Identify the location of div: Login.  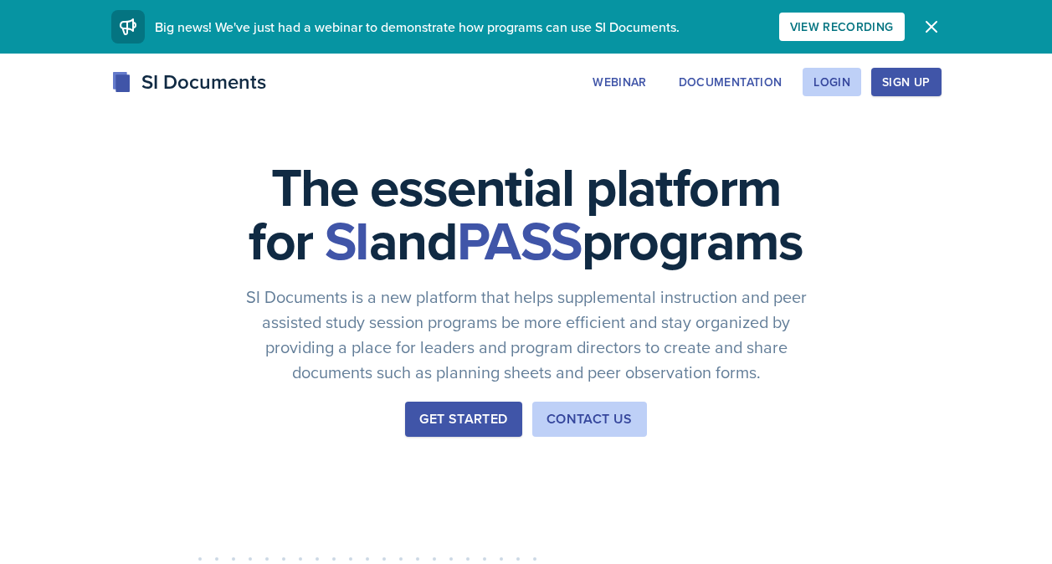
(832, 82).